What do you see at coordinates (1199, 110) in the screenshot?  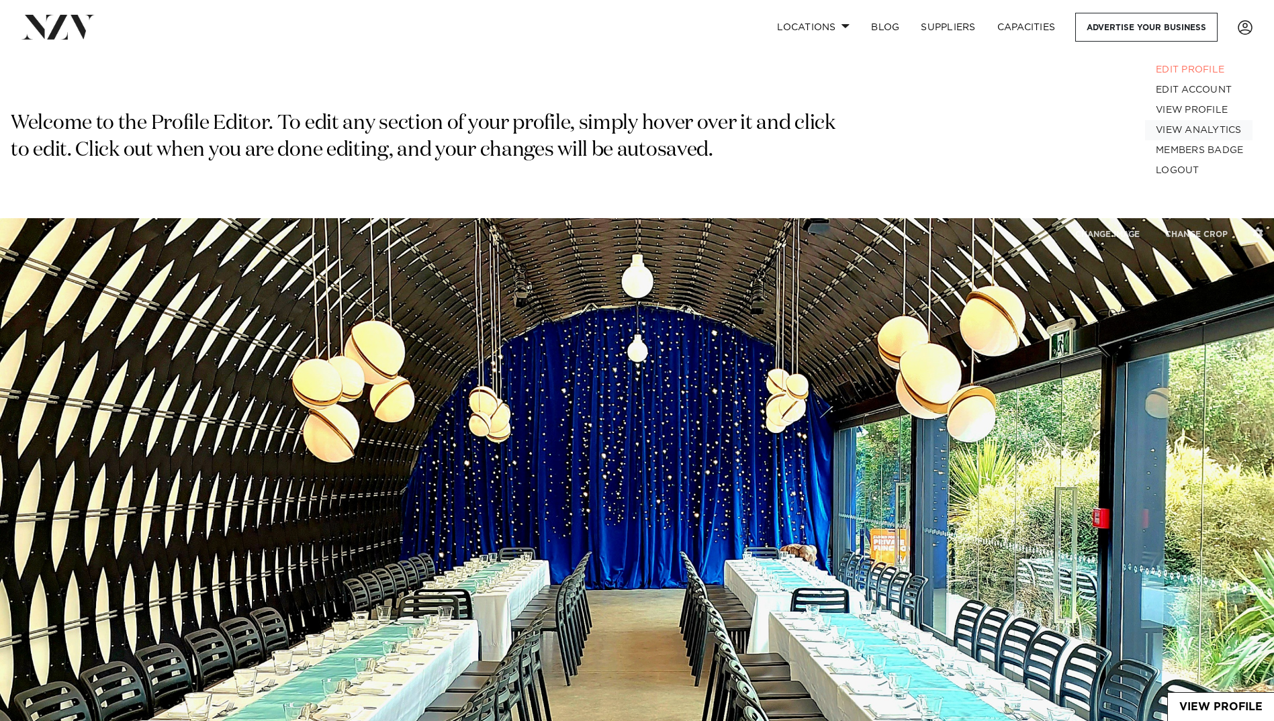 I see `a: VIEW PROFILE` at bounding box center [1199, 110].